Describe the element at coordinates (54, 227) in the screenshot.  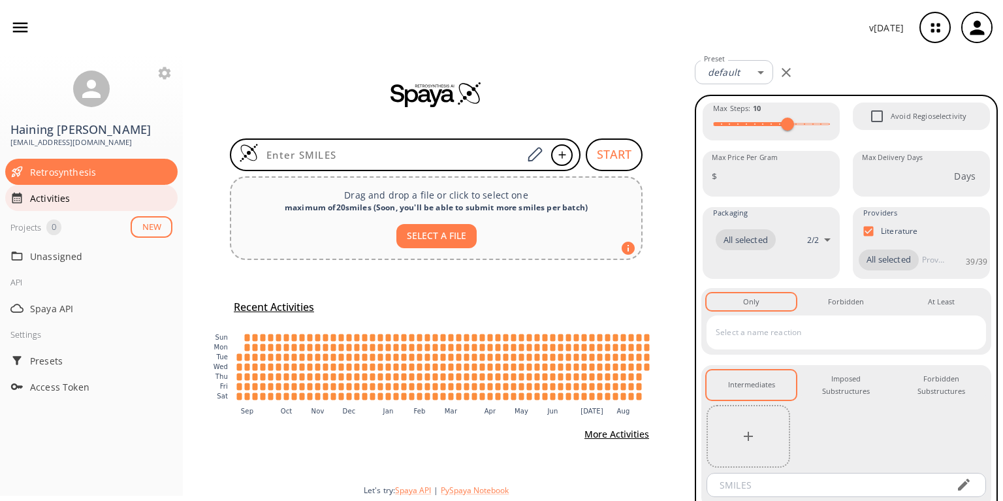
I see `span: 0` at that location.